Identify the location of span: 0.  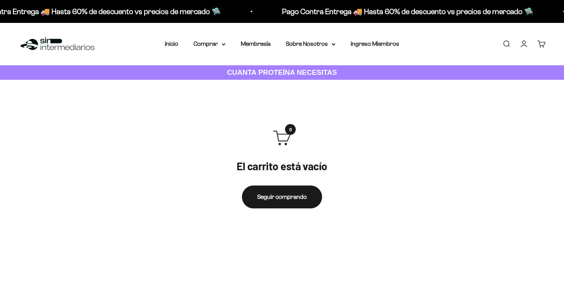
(290, 129).